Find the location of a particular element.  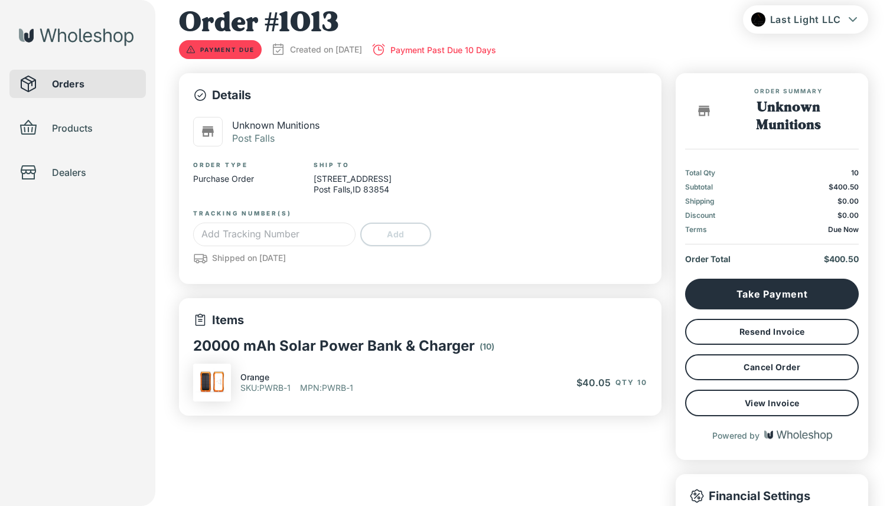

p: Purchase Order is located at coordinates (223, 179).